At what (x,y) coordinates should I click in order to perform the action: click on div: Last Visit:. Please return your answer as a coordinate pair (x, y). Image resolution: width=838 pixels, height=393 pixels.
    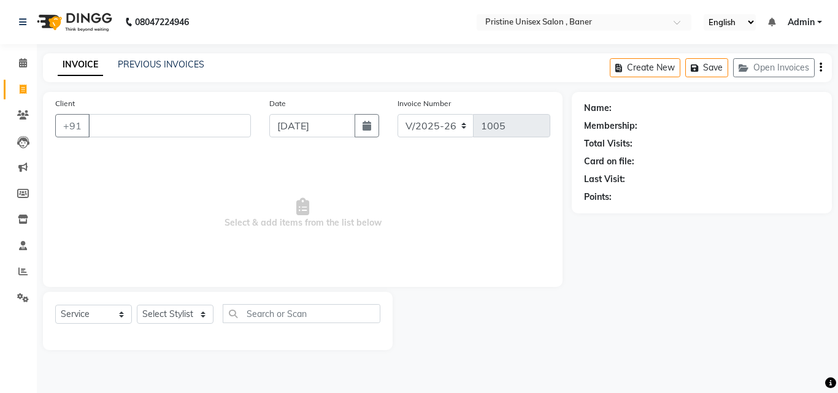
    Looking at the image, I should click on (604, 179).